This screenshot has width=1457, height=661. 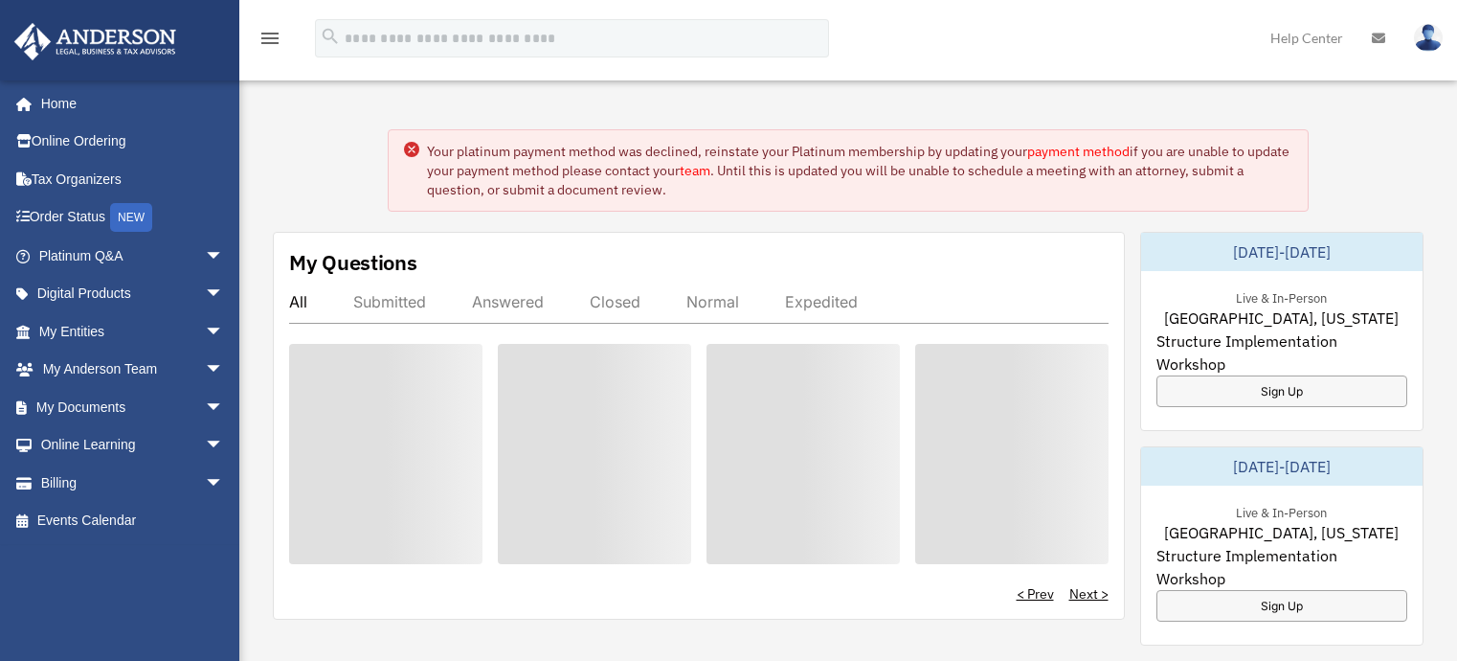 What do you see at coordinates (860, 170) in the screenshot?
I see `div: Your platinum payment method was declined, reinstate your Platinum membership by updating your if...` at bounding box center [860, 170].